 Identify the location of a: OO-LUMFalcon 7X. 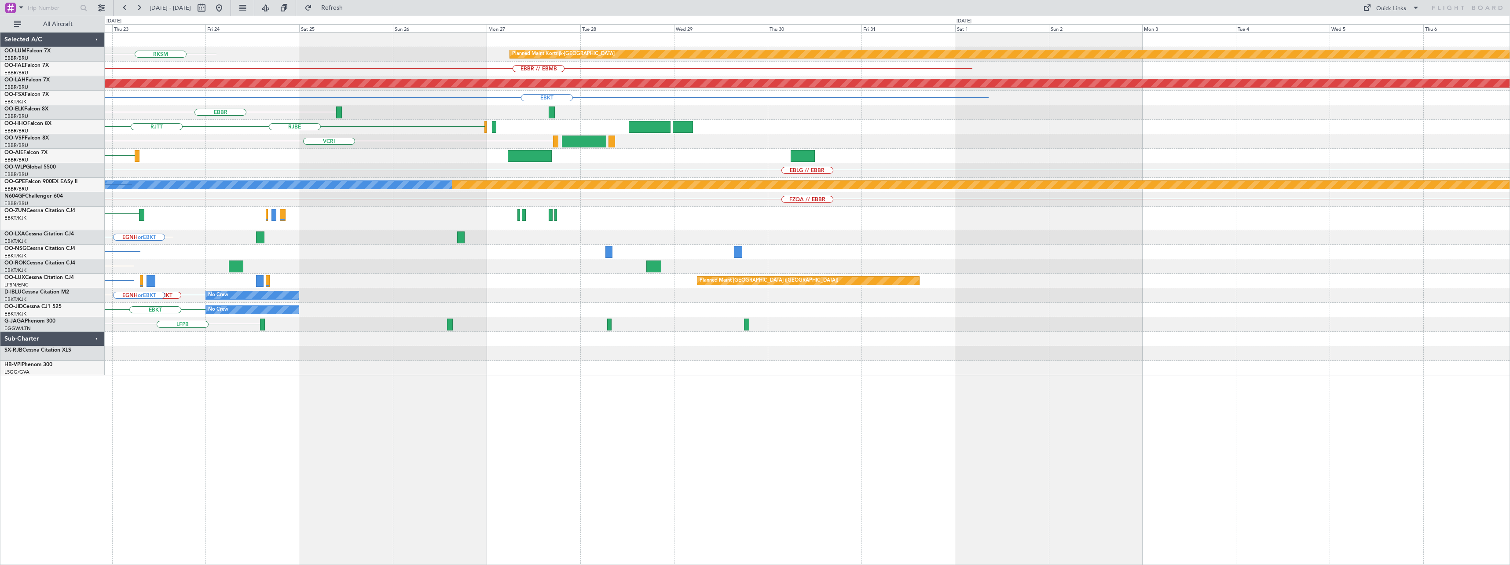
(27, 51).